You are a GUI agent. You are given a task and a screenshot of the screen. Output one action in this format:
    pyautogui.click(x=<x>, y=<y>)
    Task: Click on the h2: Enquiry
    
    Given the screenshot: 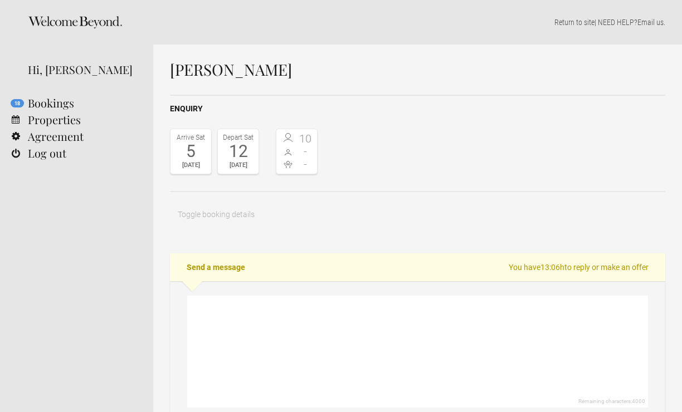 What is the action you would take?
    pyautogui.click(x=417, y=109)
    